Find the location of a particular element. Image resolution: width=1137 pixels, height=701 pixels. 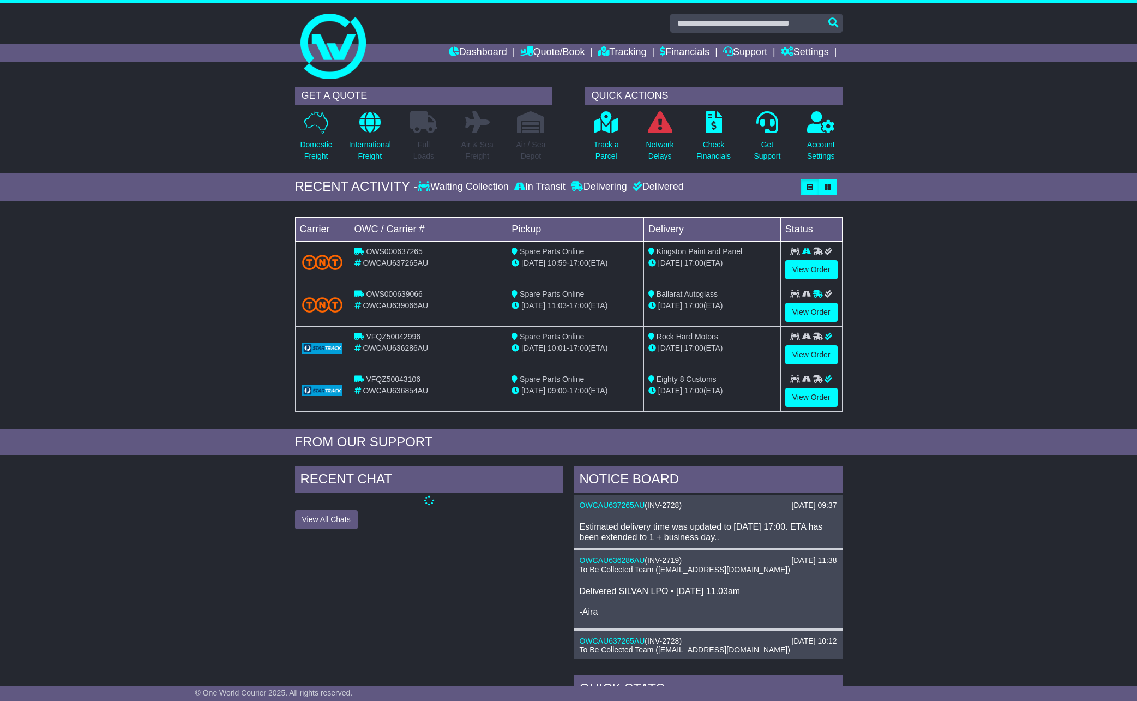

span: 10:01 is located at coordinates (557, 348).